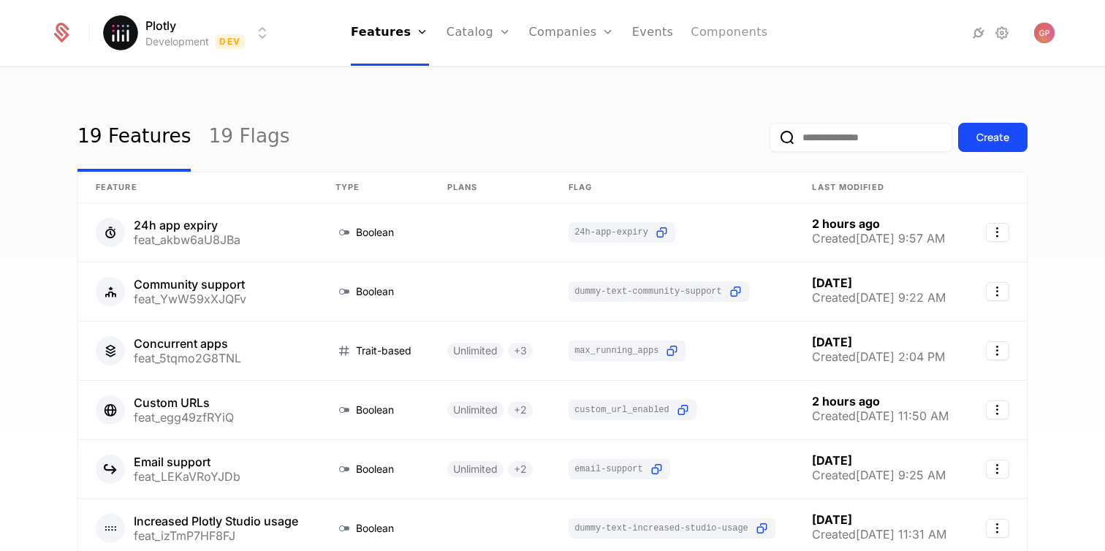 The image size is (1105, 551). What do you see at coordinates (198, 188) in the screenshot?
I see `th: Feature` at bounding box center [198, 188].